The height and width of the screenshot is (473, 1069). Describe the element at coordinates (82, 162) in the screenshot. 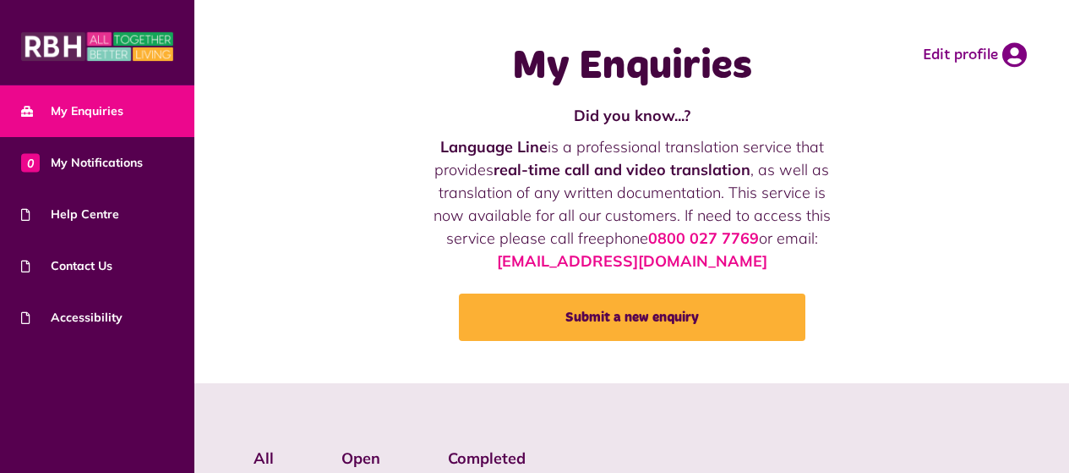

I see `span: My Notifications` at that location.